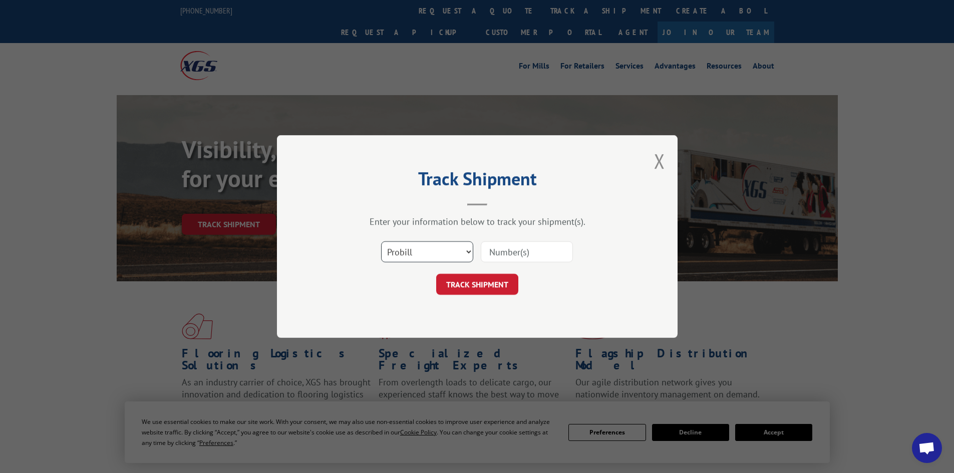 The width and height of the screenshot is (954, 473). Describe the element at coordinates (477, 285) in the screenshot. I see `button: TRACK SHIPMENT` at that location.